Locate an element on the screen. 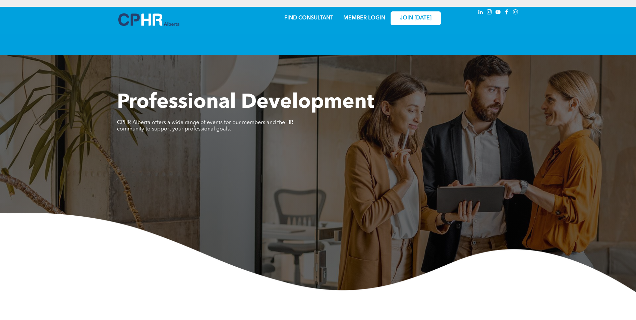  span: CPHR Alberta offers a wide range of events for our members and the HR community to support your p... is located at coordinates (205, 126).